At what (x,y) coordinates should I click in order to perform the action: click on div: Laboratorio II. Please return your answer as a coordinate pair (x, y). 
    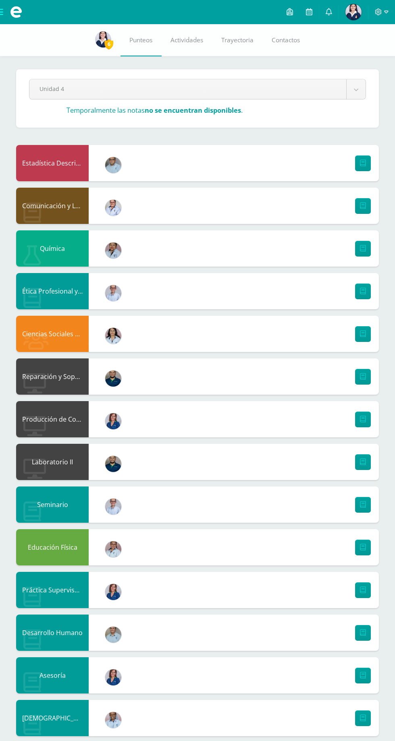
    Looking at the image, I should click on (52, 462).